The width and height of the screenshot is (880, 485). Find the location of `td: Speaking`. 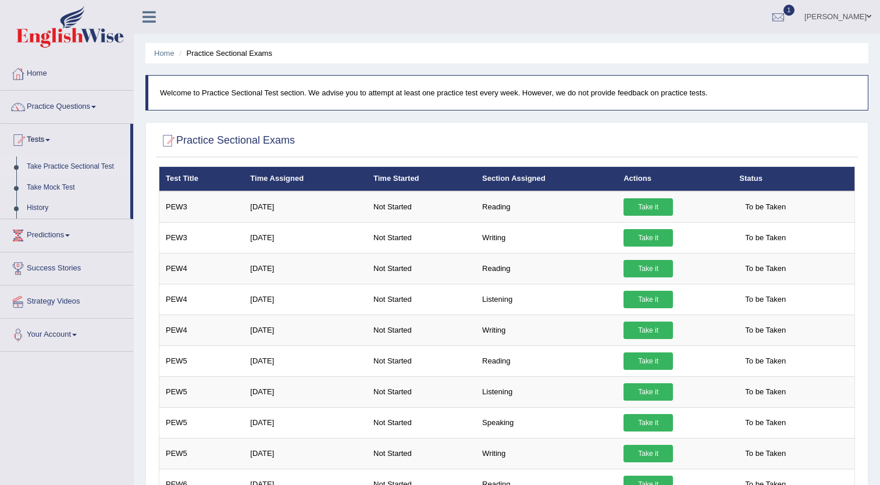

td: Speaking is located at coordinates (546, 422).